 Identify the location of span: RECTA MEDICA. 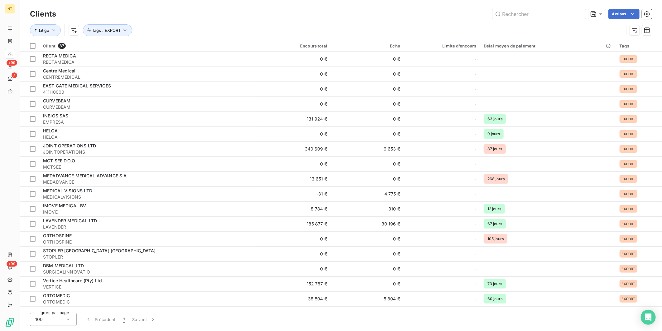
(60, 56).